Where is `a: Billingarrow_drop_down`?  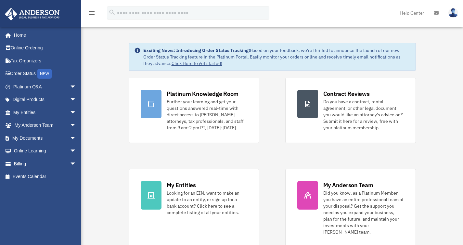 a: Billingarrow_drop_down is located at coordinates (45, 164).